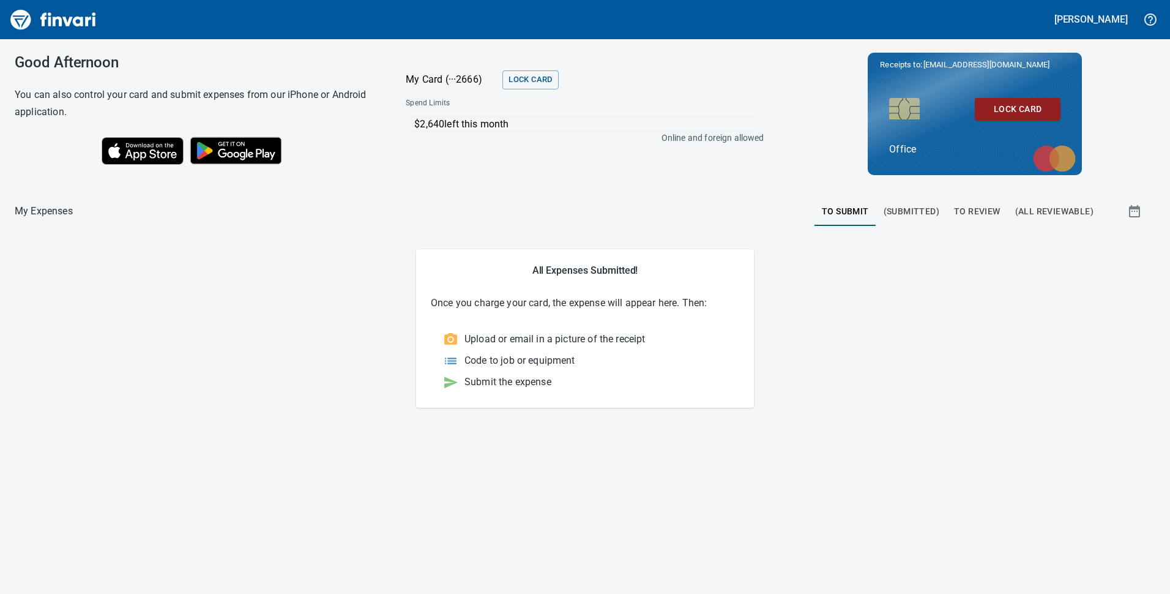 The image size is (1170, 594). Describe the element at coordinates (585, 270) in the screenshot. I see `h5: All Expenses Submitted!` at that location.